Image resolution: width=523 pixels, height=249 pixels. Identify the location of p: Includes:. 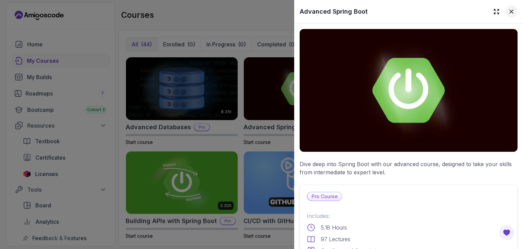
(409, 216).